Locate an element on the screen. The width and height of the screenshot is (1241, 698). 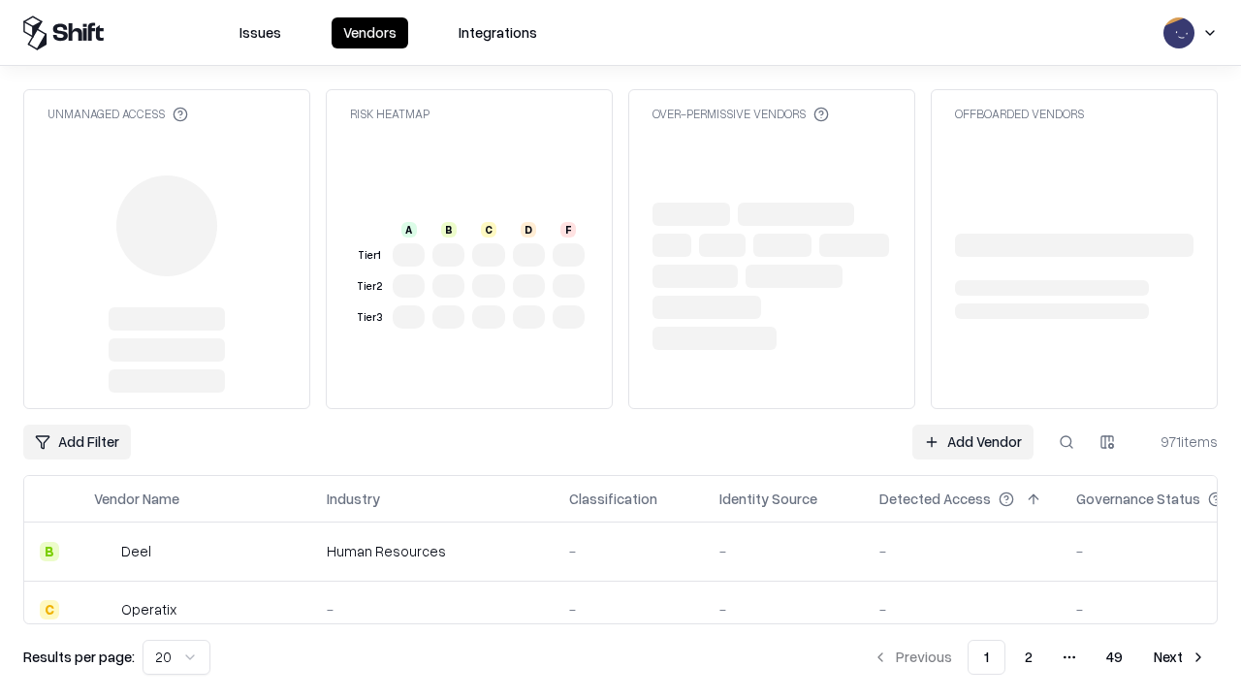
div: Risk Heatmap is located at coordinates (390, 113).